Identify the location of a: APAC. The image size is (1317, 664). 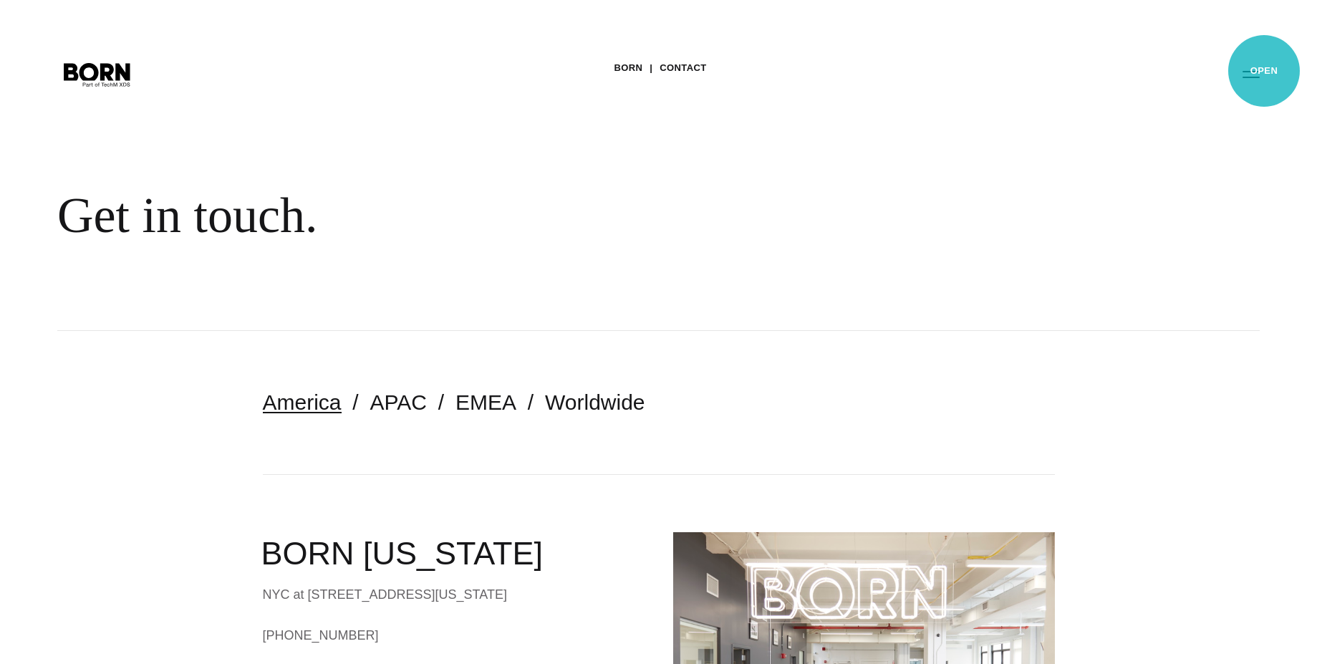
(398, 402).